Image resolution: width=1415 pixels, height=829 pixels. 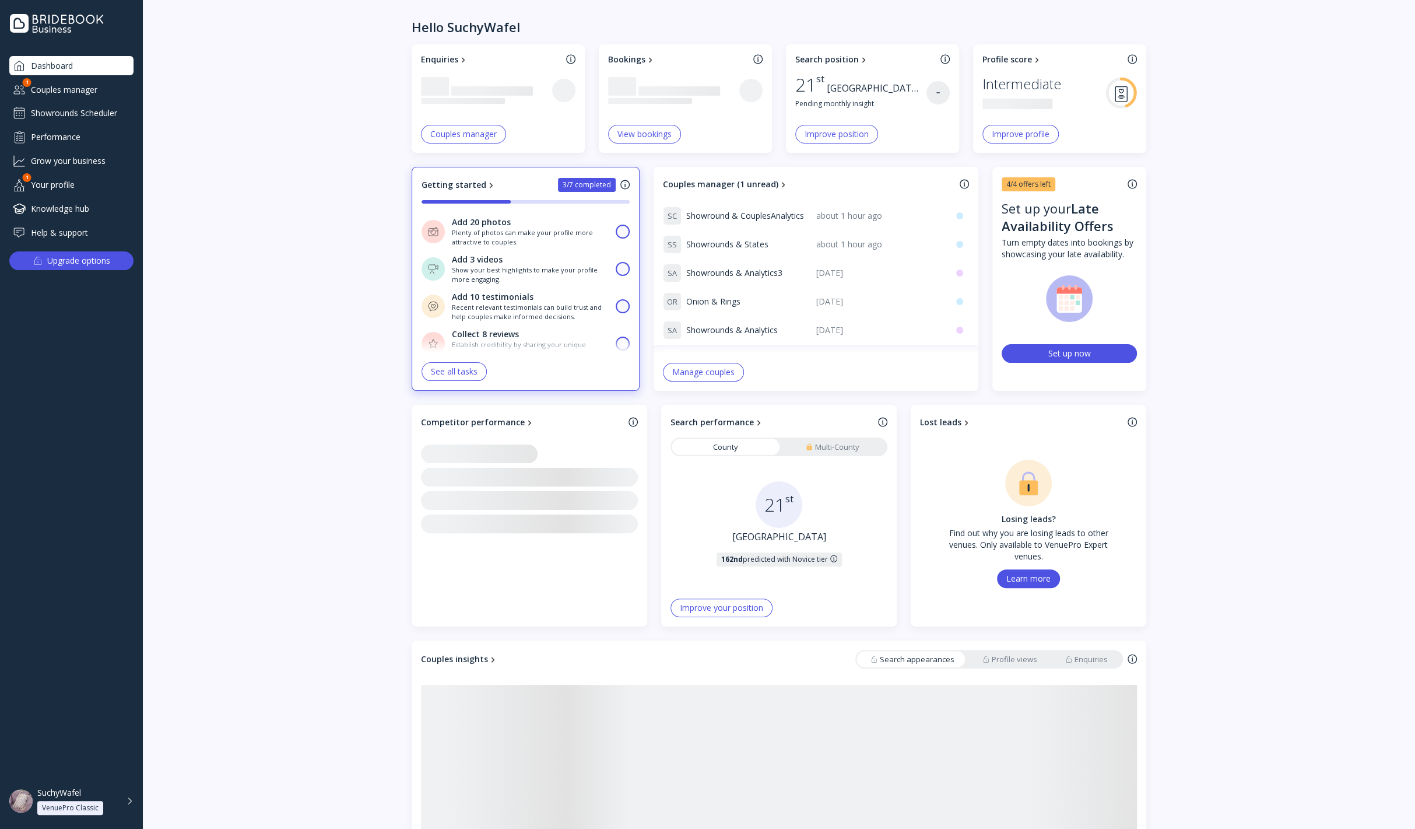 I want to click on span: Showrounds & States, so click(x=727, y=244).